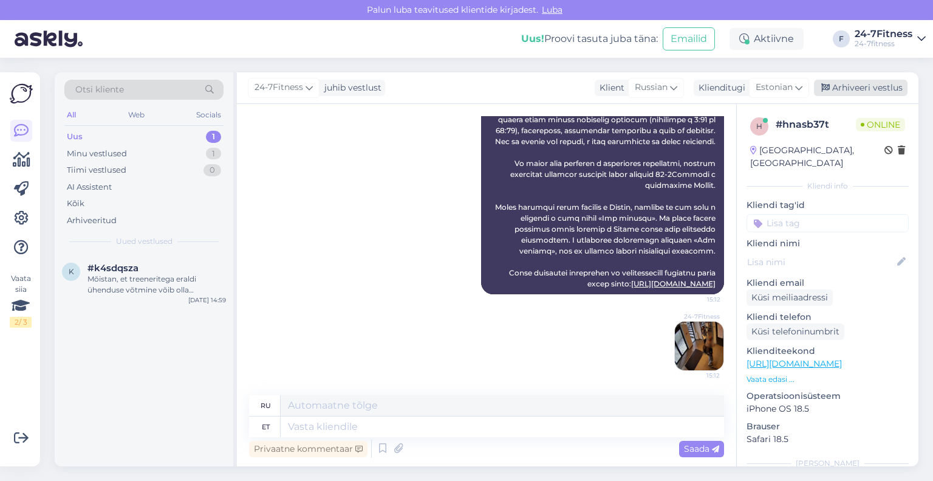 This screenshot has width=933, height=481. What do you see at coordinates (157, 284) in the screenshot?
I see `div: Mõistan, et treeneritega eraldi ühenduse võtmine võib olla aeganõudev. Kui soovite abi sobiva per...` at bounding box center [157, 284].